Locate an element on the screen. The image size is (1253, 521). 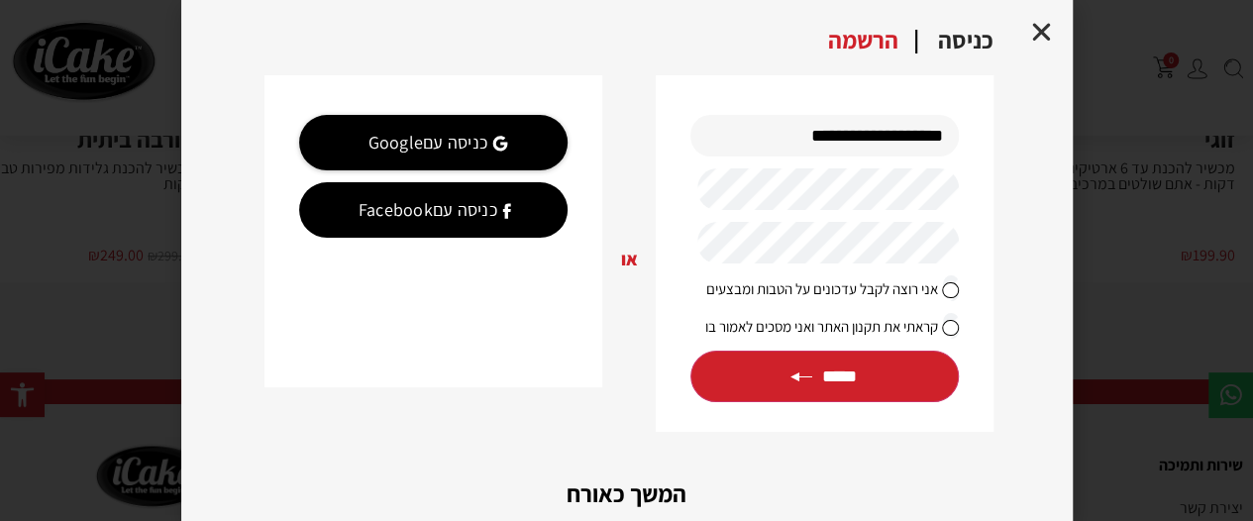
a: Continue with <b>Google</b> is located at coordinates (433, 143).